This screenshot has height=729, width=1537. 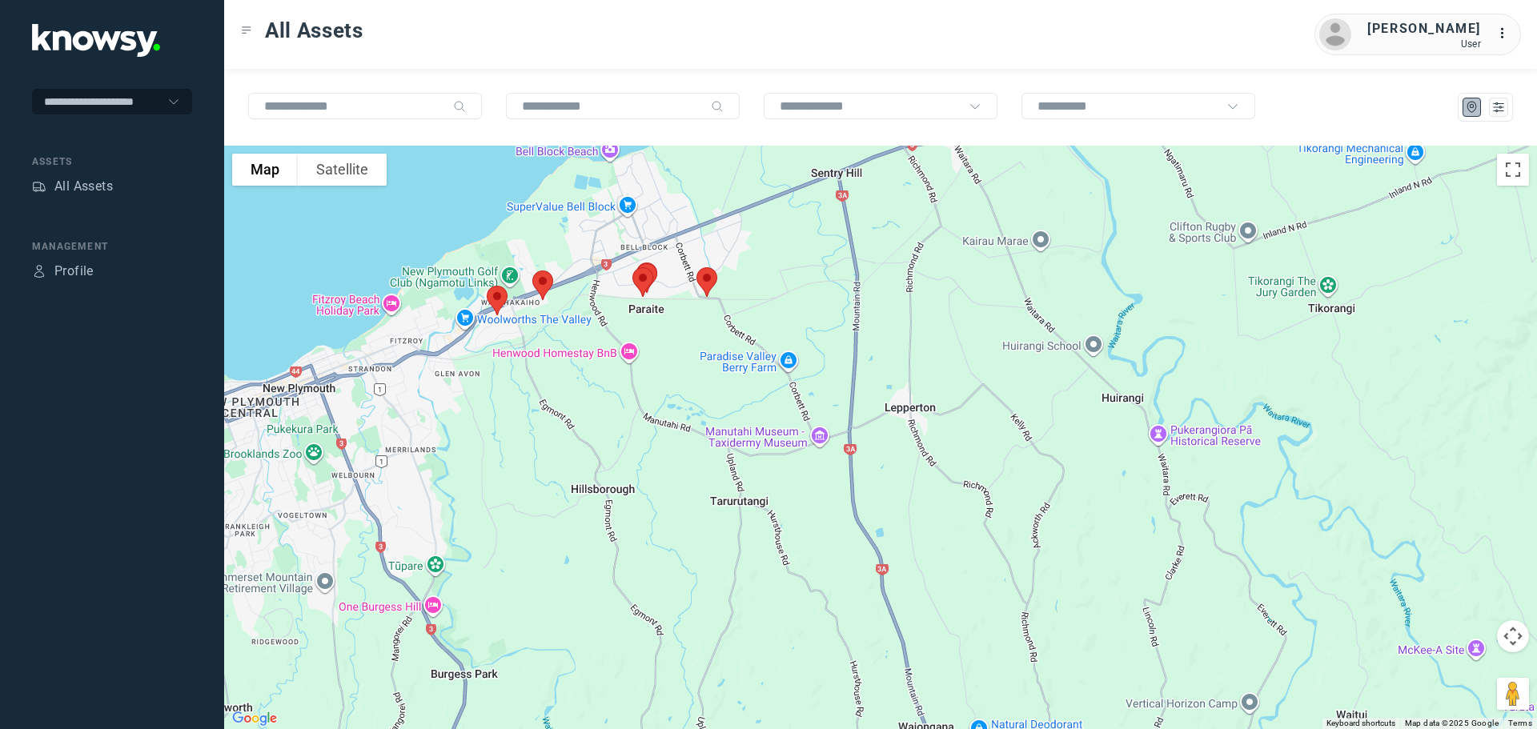 I want to click on button: Drag Pegman onto the map to open Street View, so click(x=1513, y=694).